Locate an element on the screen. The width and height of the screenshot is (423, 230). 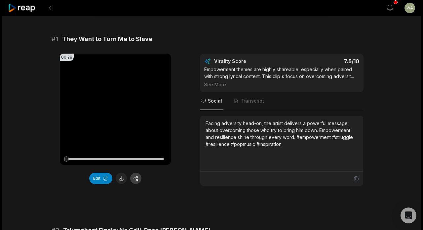
span: They Want to Turn Me to Slave is located at coordinates (107, 39).